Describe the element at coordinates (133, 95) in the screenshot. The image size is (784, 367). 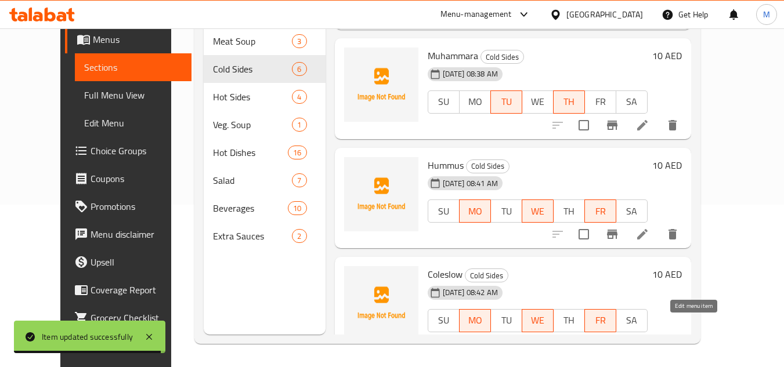
I see `span: Full Menu View` at that location.